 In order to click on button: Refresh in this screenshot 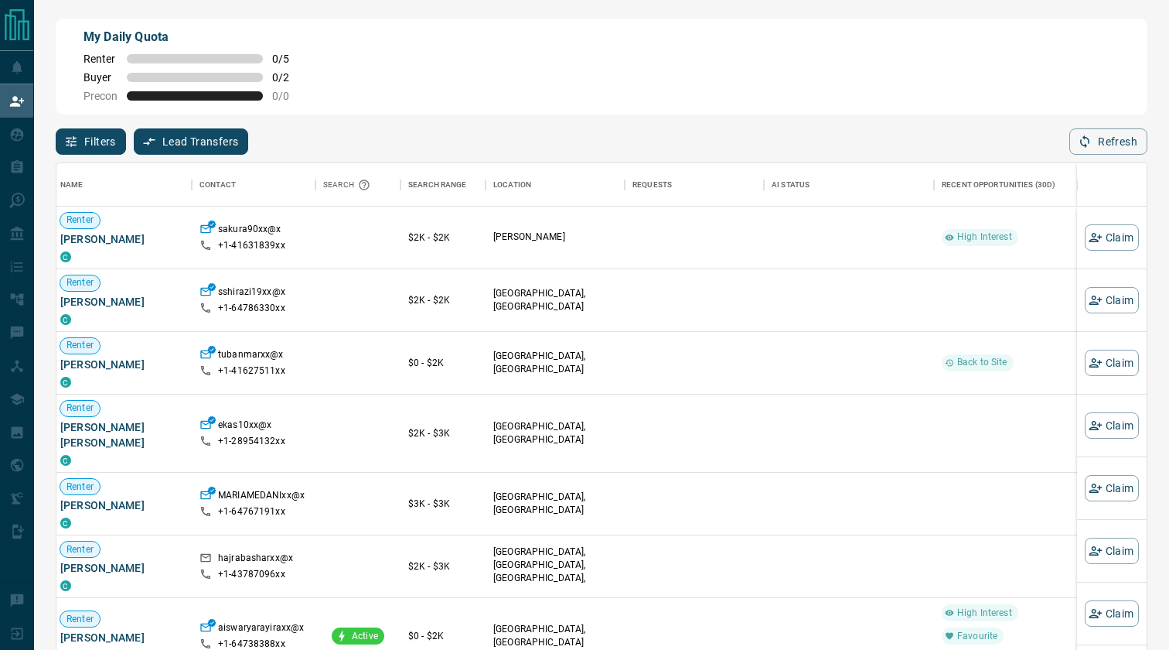, I will do `click(1108, 142)`.